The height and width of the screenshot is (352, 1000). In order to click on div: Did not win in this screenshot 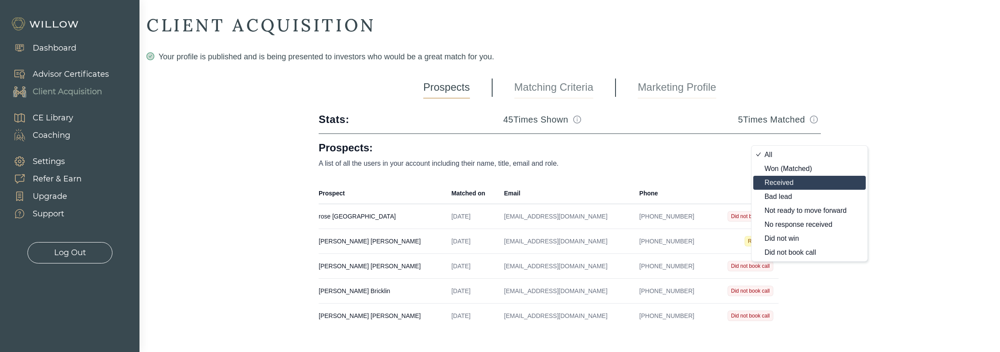, I will do `click(806, 239)`.